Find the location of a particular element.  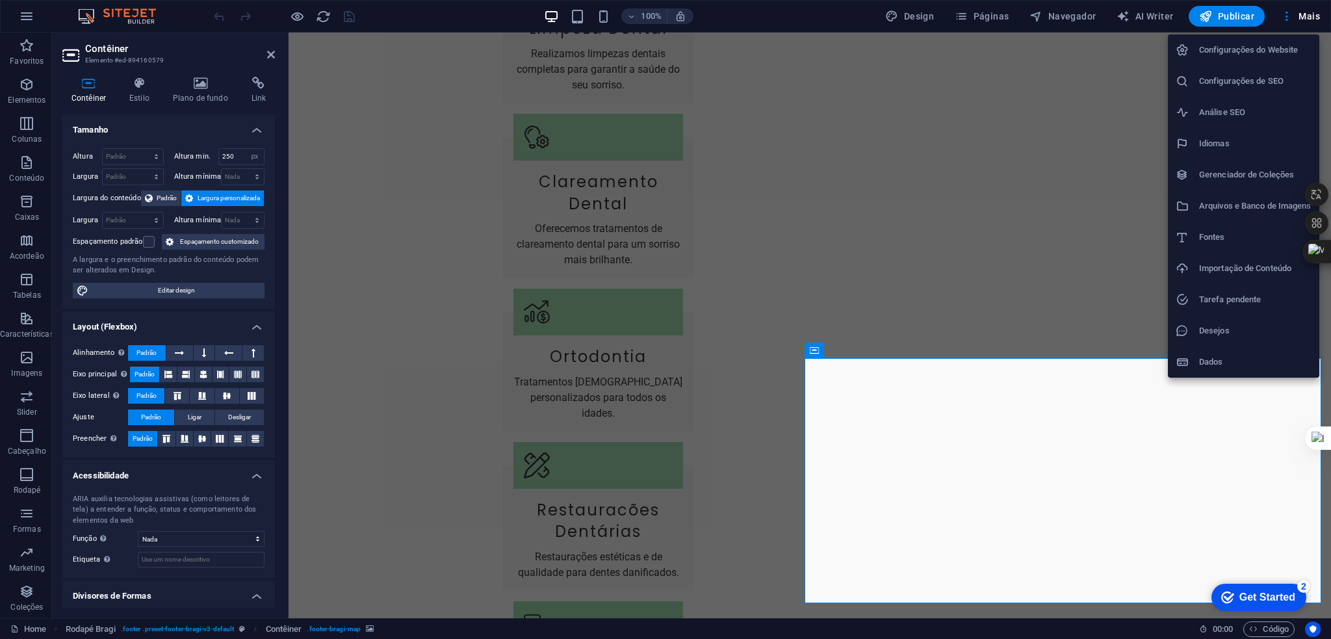

h6: Configurações do Website is located at coordinates (1255, 50).